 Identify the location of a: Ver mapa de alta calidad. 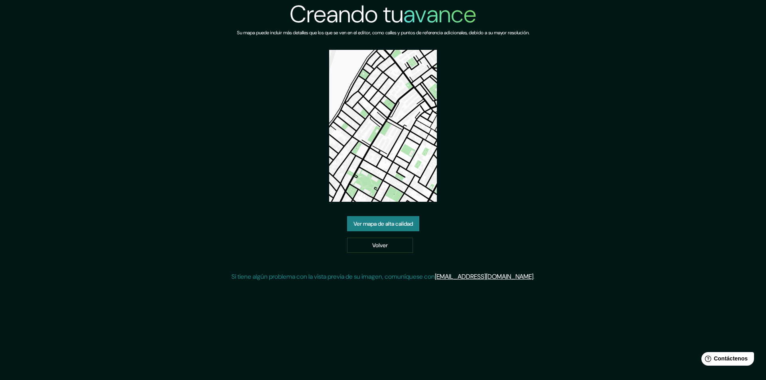
(383, 224).